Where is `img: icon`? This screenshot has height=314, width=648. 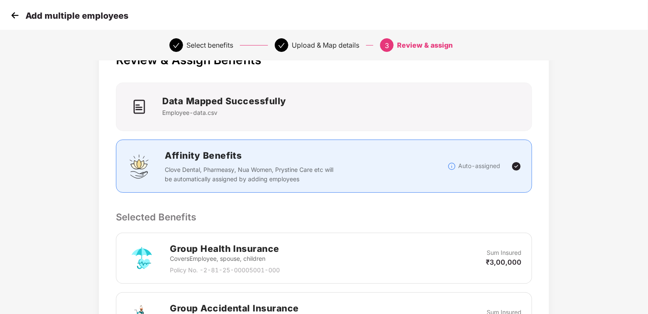
img: icon is located at coordinates (139, 107).